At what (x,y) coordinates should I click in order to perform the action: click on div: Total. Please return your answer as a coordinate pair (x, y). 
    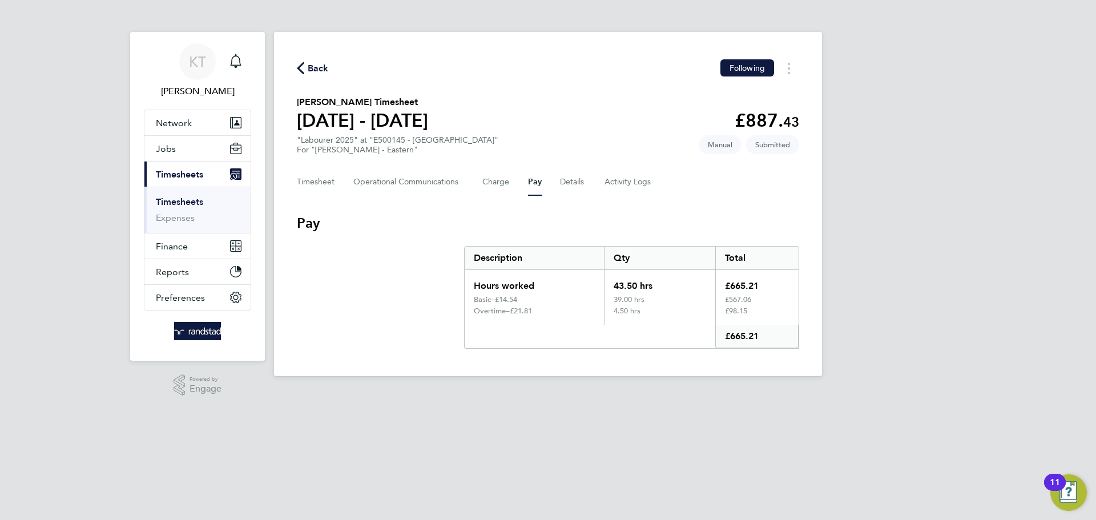
    Looking at the image, I should click on (757, 258).